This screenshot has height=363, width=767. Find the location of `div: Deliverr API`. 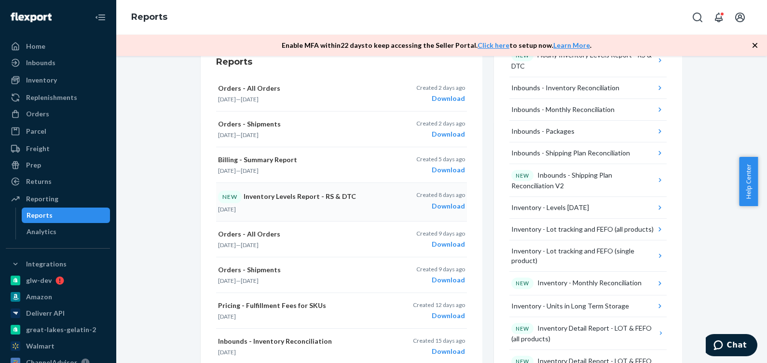

div: Deliverr API is located at coordinates (45, 313).